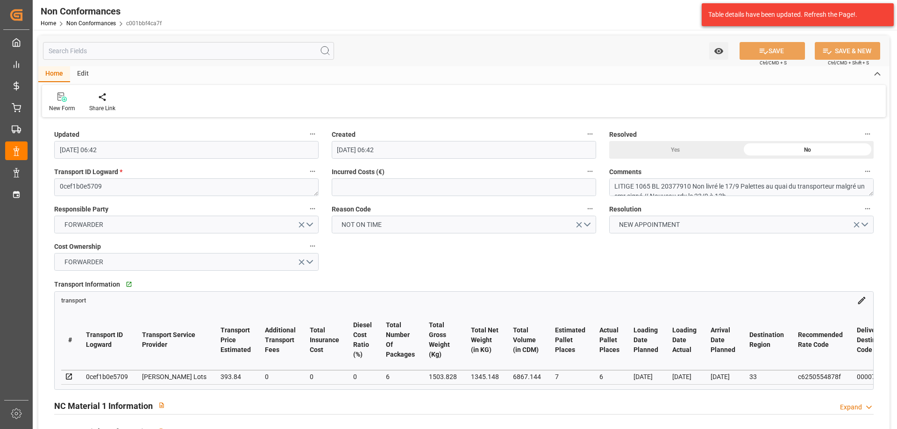 This screenshot has width=897, height=429. What do you see at coordinates (485, 377) in the screenshot?
I see `div: 1345.148` at bounding box center [485, 377].